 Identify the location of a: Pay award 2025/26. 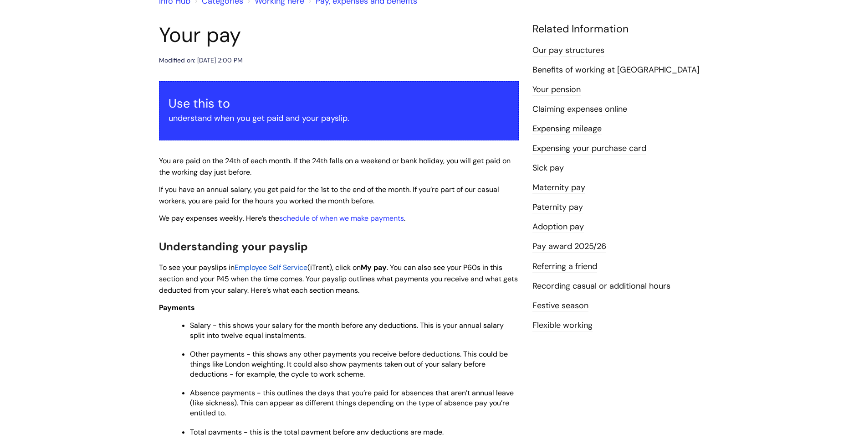
(569, 246).